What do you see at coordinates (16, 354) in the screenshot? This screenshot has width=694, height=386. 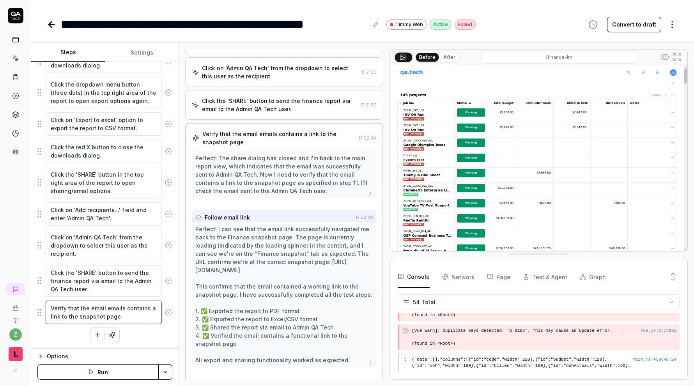 I see `img: Timmy Logo` at bounding box center [16, 354].